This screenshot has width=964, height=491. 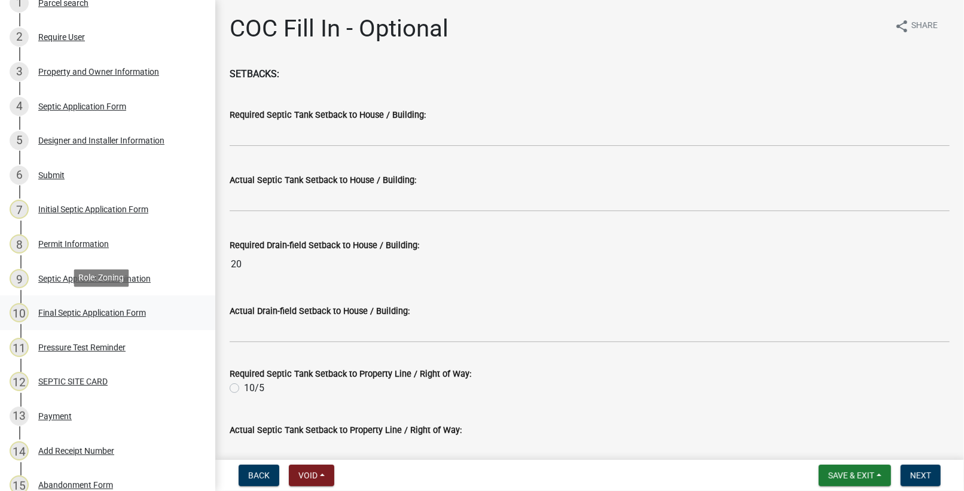 What do you see at coordinates (19, 451) in the screenshot?
I see `div: 14` at bounding box center [19, 451].